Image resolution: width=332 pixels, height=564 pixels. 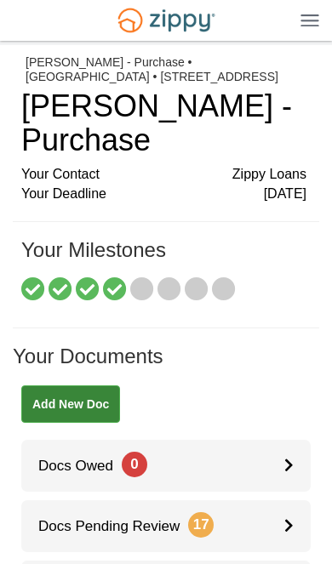 What do you see at coordinates (309, 20) in the screenshot?
I see `img: Mobile Dropdown Menu` at bounding box center [309, 20].